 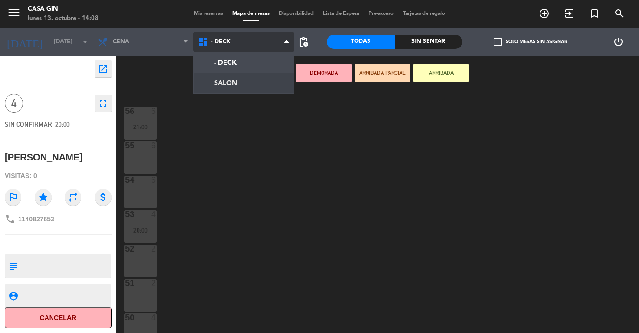 What do you see at coordinates (103, 69) in the screenshot?
I see `i: open_in_new` at bounding box center [103, 69].